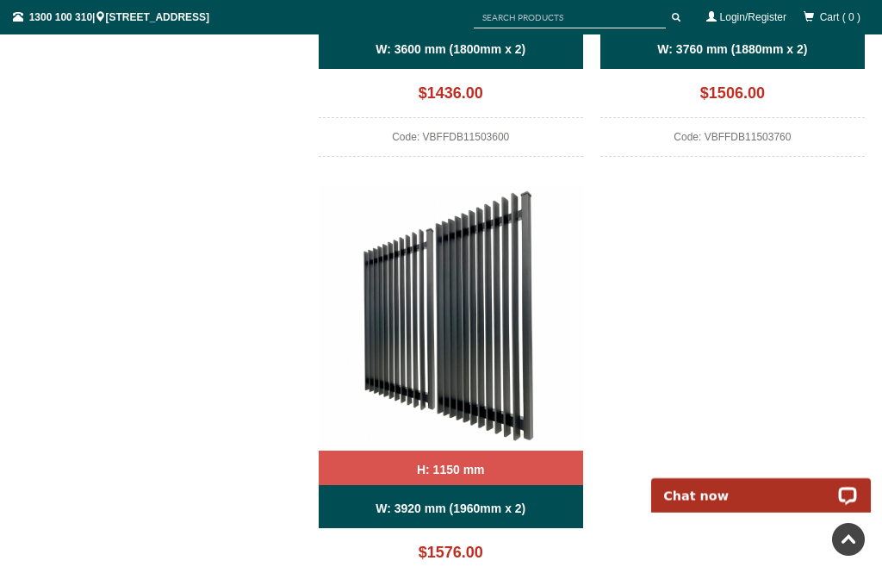 The width and height of the screenshot is (882, 573). Describe the element at coordinates (732, 97) in the screenshot. I see `div: $1506.00` at that location.